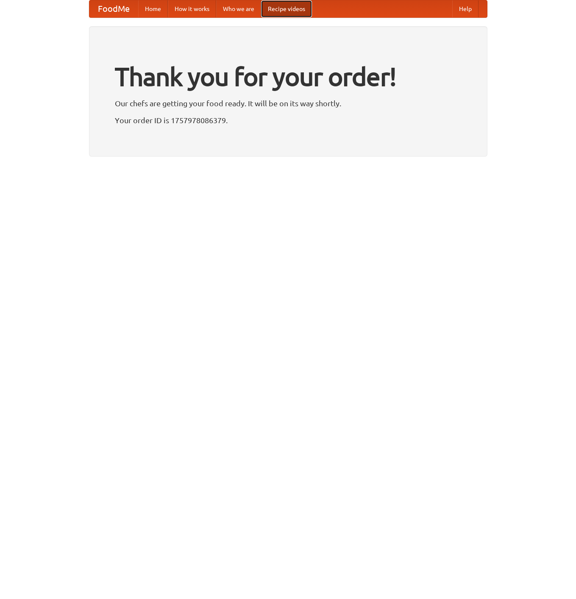 This screenshot has height=599, width=576. Describe the element at coordinates (192, 9) in the screenshot. I see `a: How it works` at that location.